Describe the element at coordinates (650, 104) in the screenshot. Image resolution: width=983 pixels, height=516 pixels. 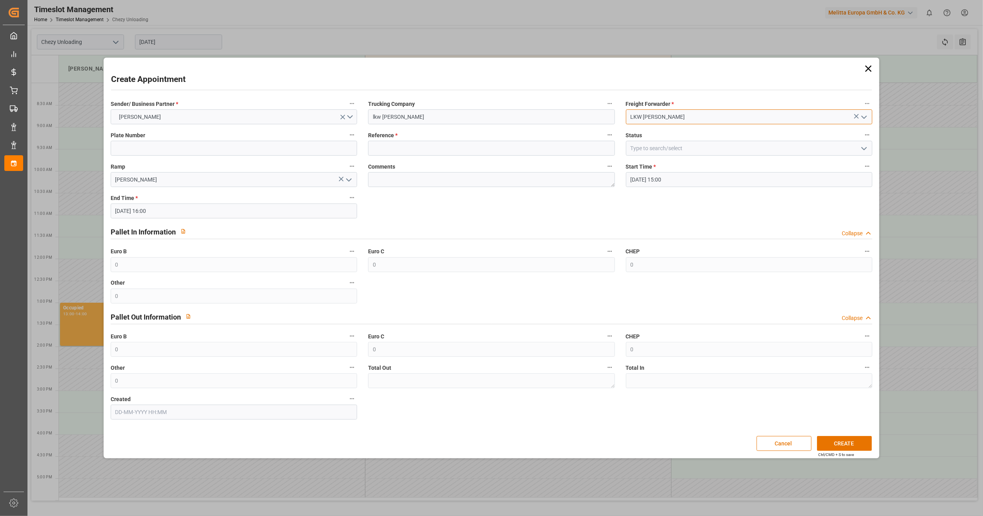
I see `span: Freight Forwarder` at that location.